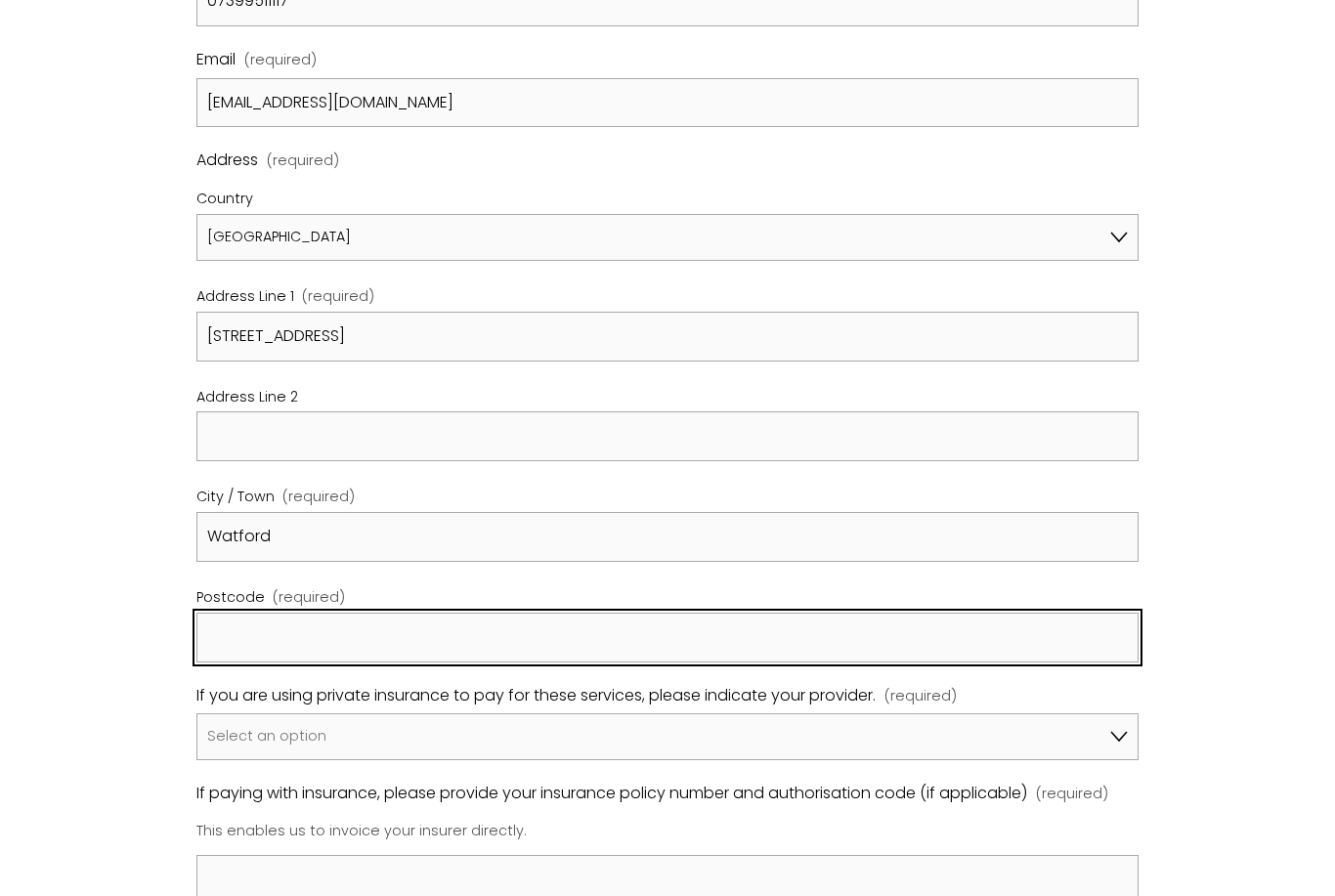 The image size is (1335, 896). Describe the element at coordinates (667, 336) in the screenshot. I see `input: Address Line 1` at that location.